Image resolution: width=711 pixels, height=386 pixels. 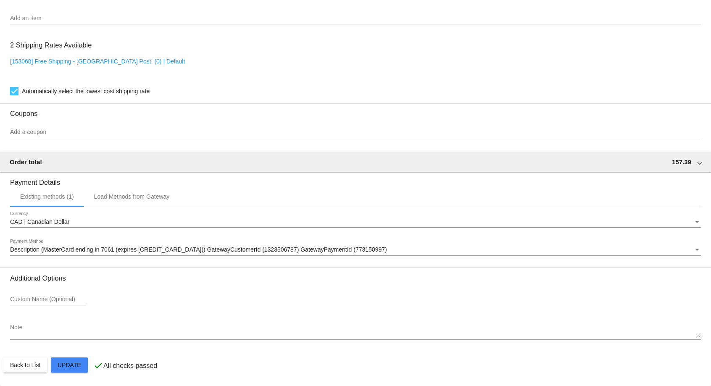 What do you see at coordinates (356, 278) in the screenshot?
I see `h3: Additional Options` at bounding box center [356, 278].